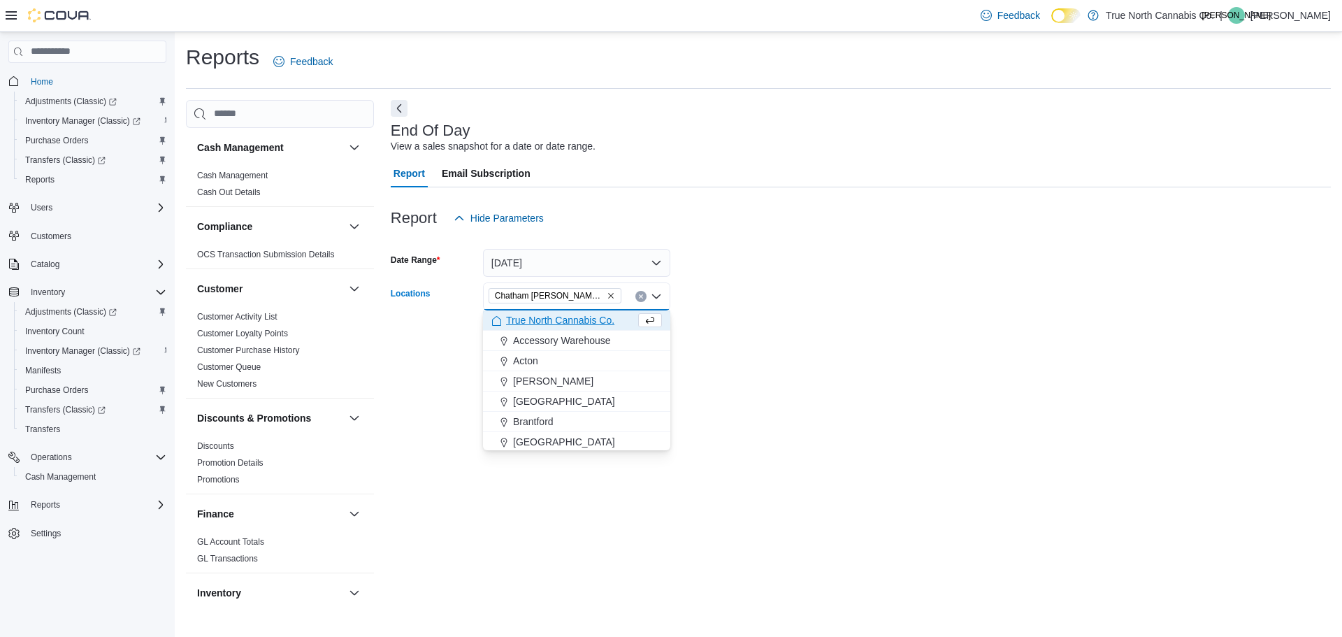 This screenshot has width=1342, height=637. What do you see at coordinates (218, 479) in the screenshot?
I see `span: Promotions` at bounding box center [218, 479].